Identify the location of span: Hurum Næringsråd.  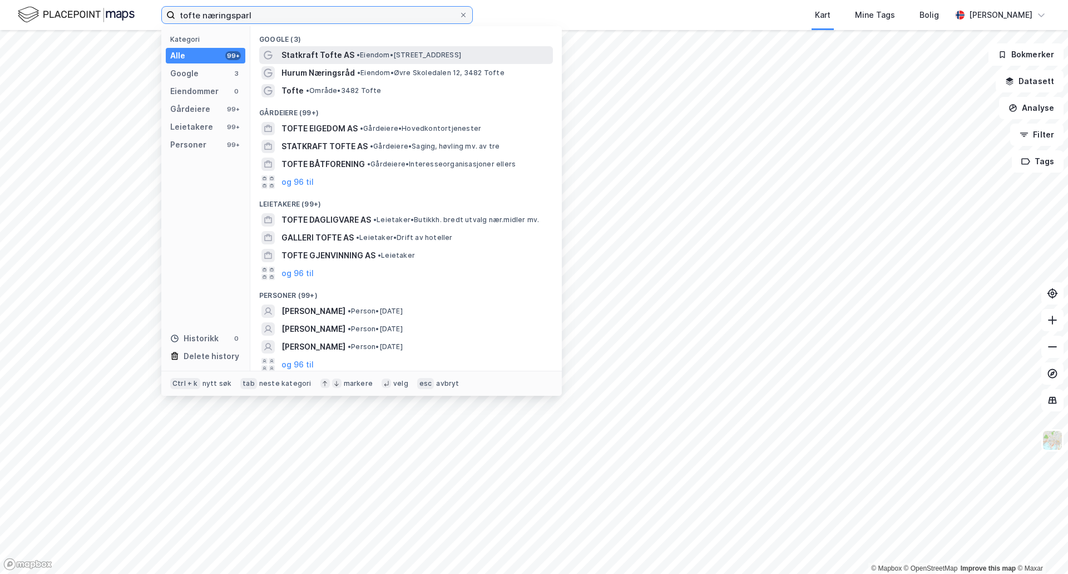
(318, 73).